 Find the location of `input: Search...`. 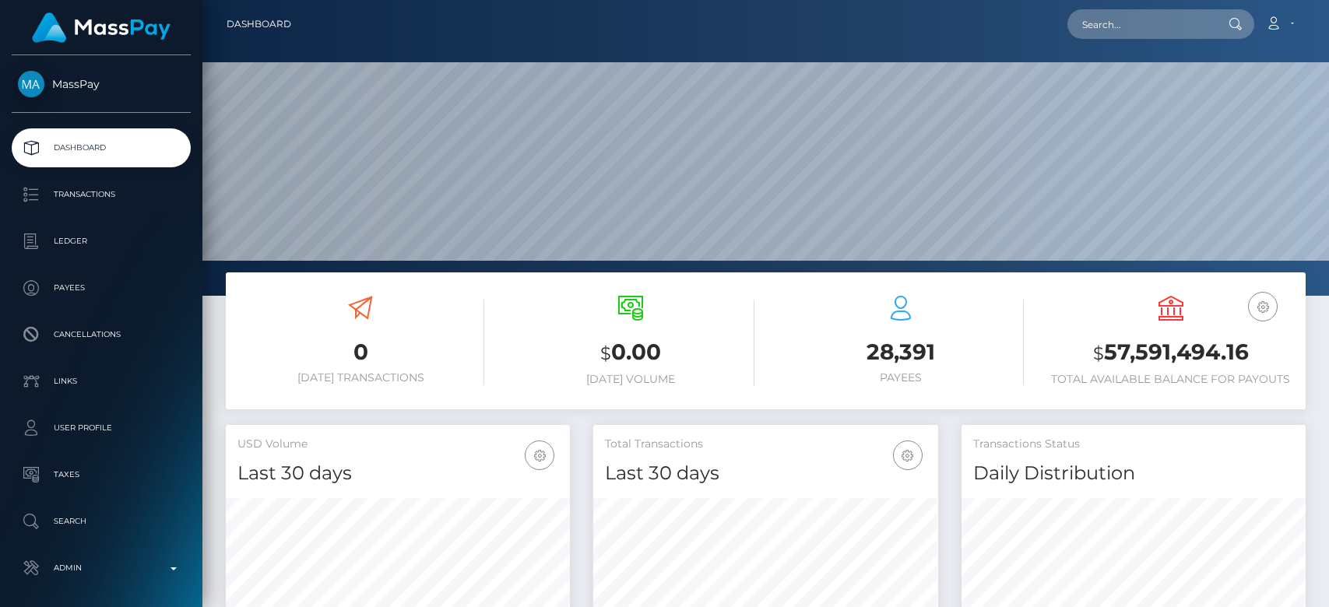

input: Search... is located at coordinates (1141, 24).